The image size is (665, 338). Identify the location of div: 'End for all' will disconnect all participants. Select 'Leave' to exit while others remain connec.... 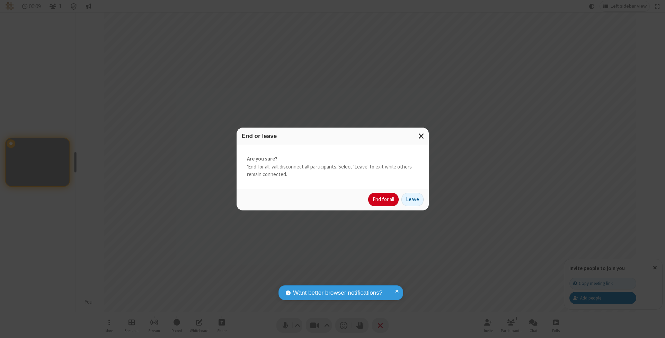
(332, 167).